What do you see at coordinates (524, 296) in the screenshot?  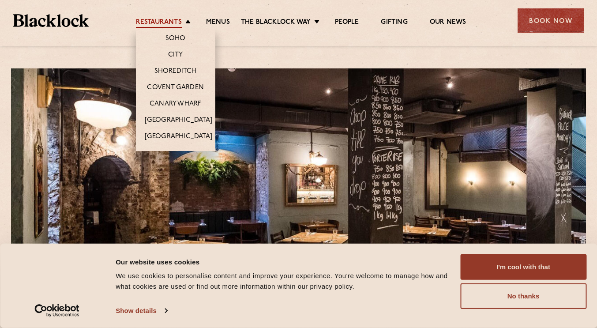 I see `button: No thanks` at bounding box center [524, 296].